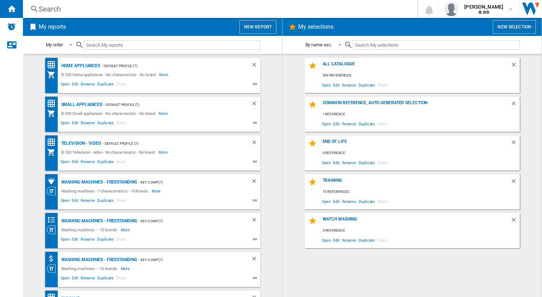  I want to click on div: Retailers AVG price by brand, so click(53, 258).